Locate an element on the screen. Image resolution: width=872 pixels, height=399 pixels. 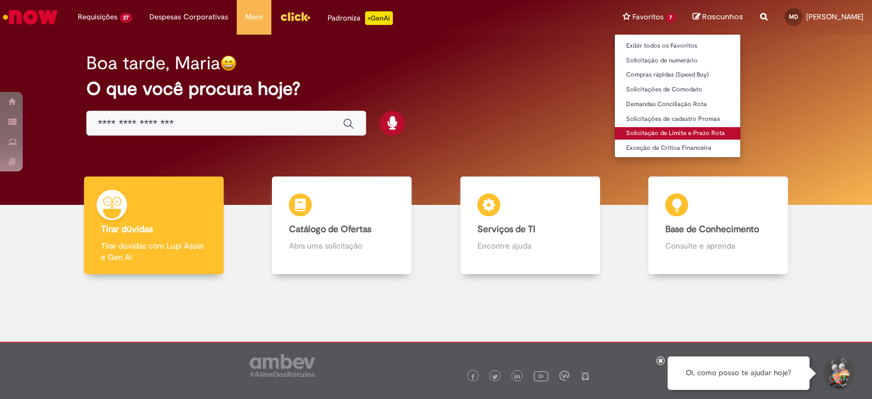
b: Base de Conhecimento is located at coordinates (712, 229).